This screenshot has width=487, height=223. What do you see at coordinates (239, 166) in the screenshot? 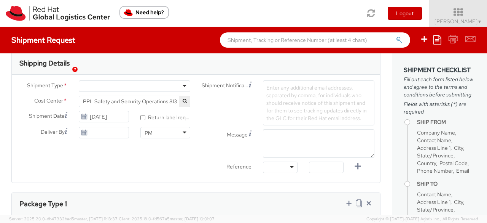
I see `span: Reference` at bounding box center [239, 166].